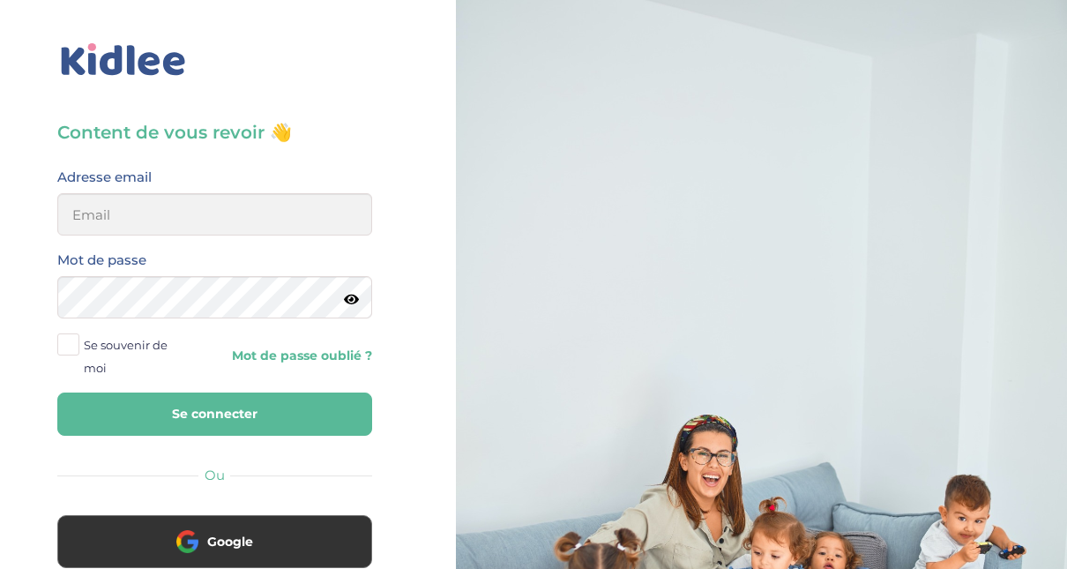  I want to click on span: Google, so click(230, 541).